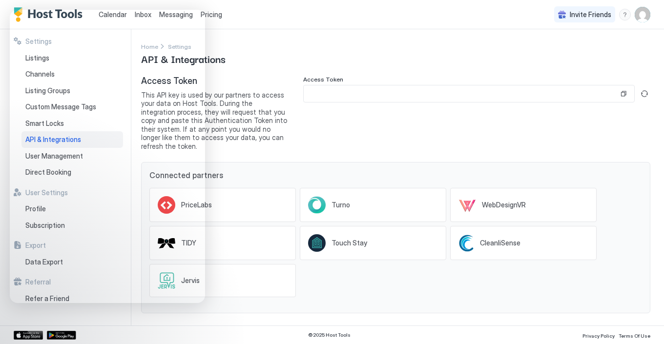 Image resolution: width=664 pixels, height=344 pixels. I want to click on span: WebDesignVR, so click(504, 205).